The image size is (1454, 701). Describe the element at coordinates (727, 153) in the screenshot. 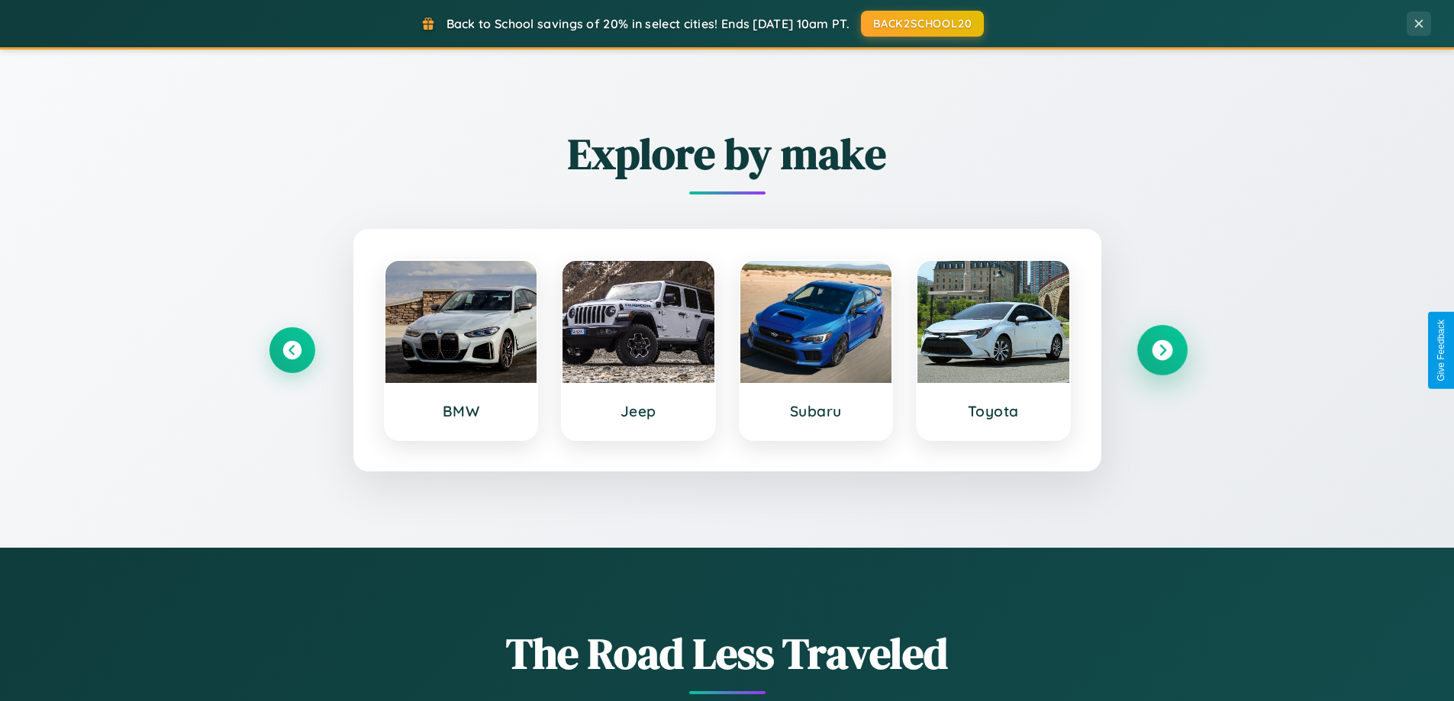

I see `h2: Explore by make` at that location.